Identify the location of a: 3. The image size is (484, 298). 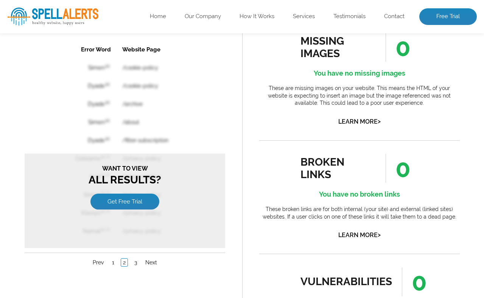
(111, 223).